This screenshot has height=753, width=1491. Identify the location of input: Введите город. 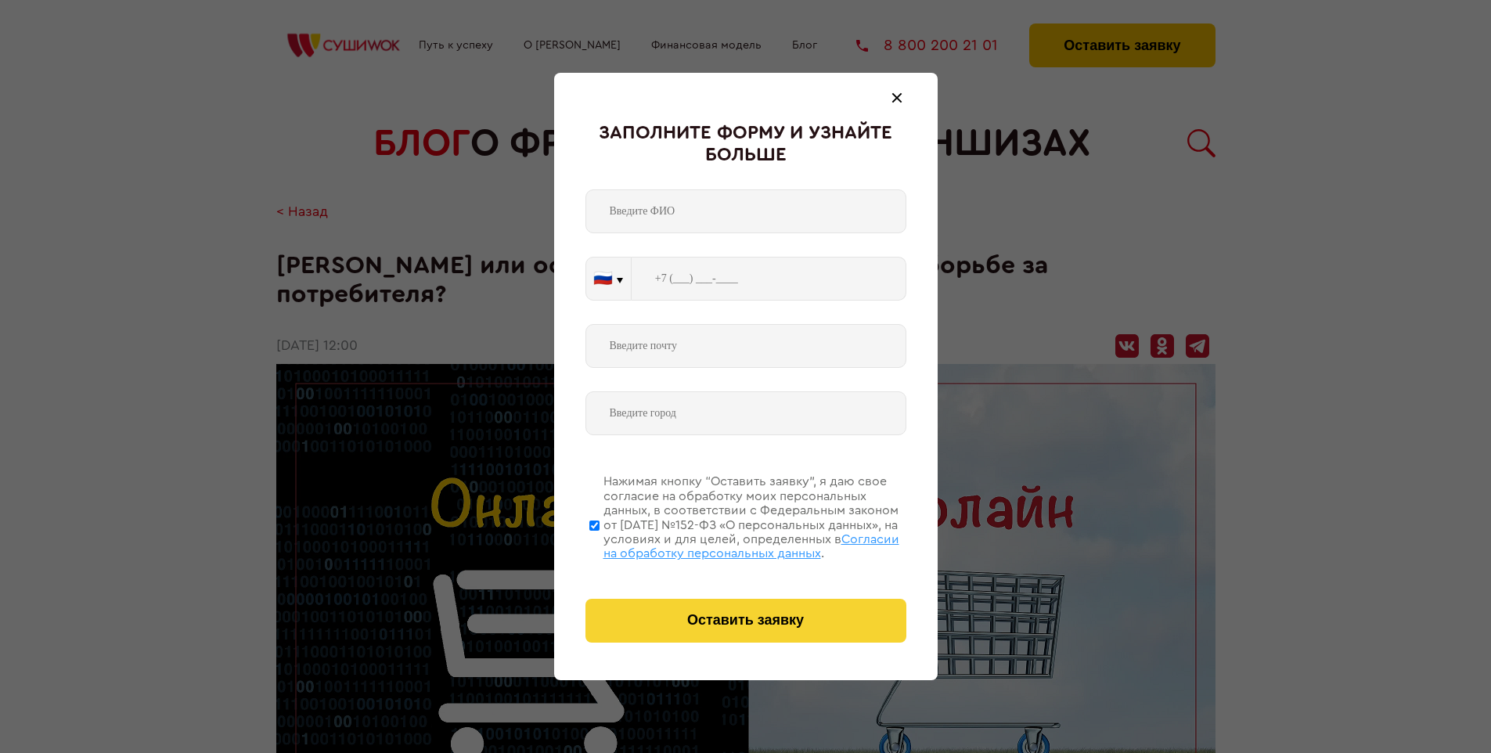
(746, 413).